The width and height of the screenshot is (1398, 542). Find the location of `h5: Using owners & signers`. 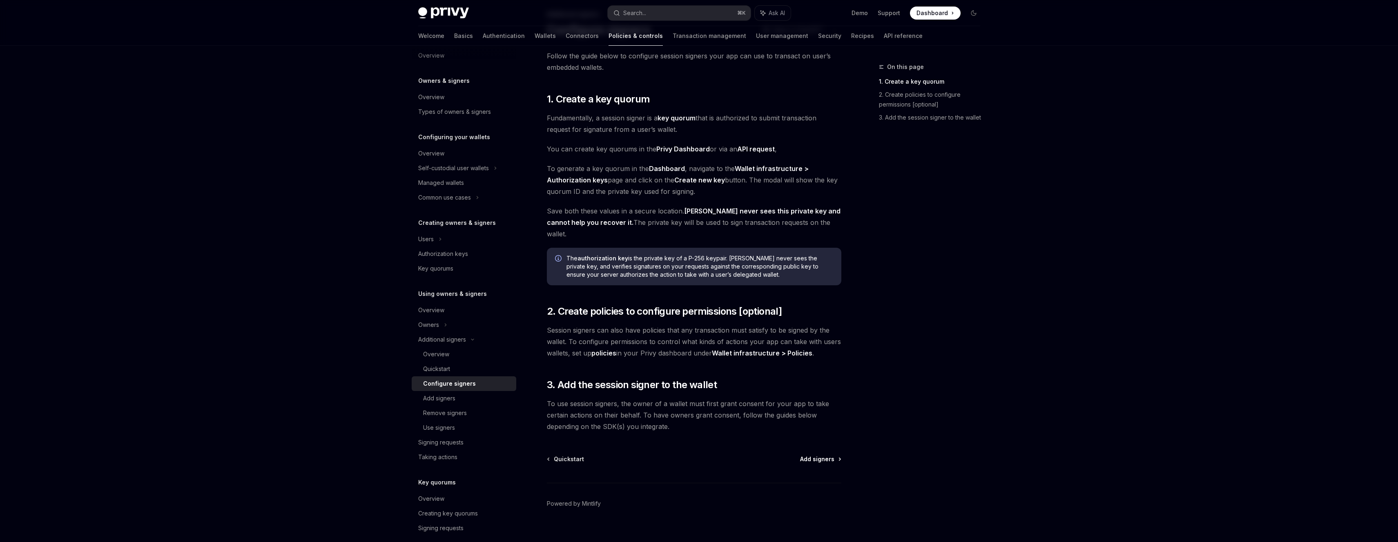

h5: Using owners & signers is located at coordinates (453, 294).